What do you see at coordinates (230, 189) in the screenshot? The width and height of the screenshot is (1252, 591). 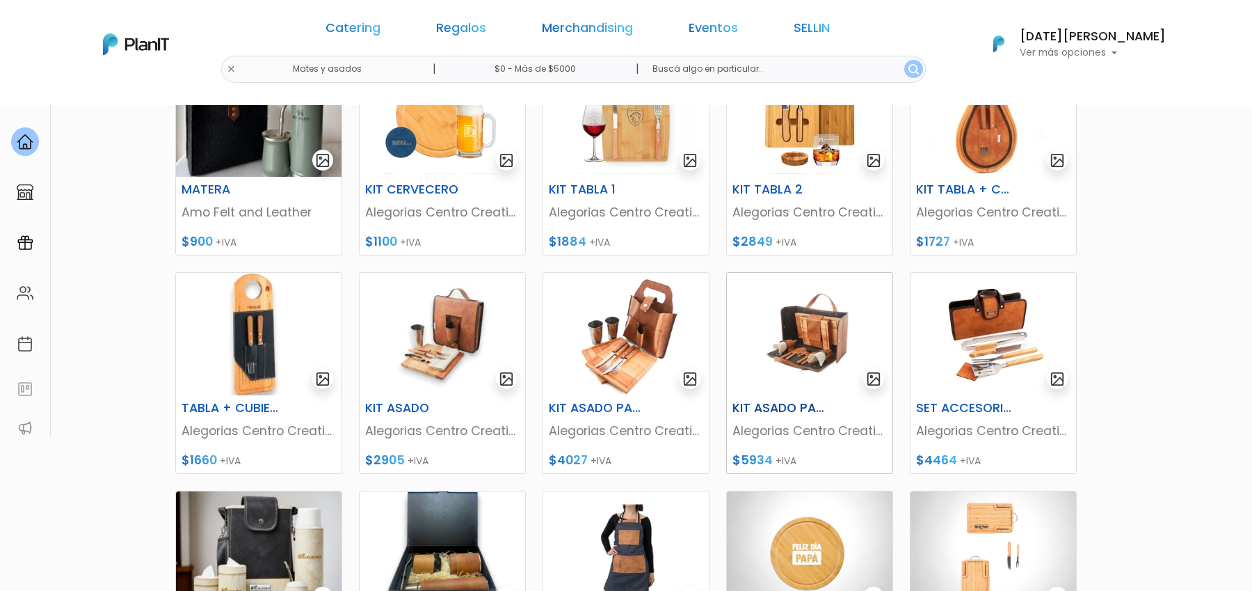 I see `h6: MATERA` at bounding box center [230, 189].